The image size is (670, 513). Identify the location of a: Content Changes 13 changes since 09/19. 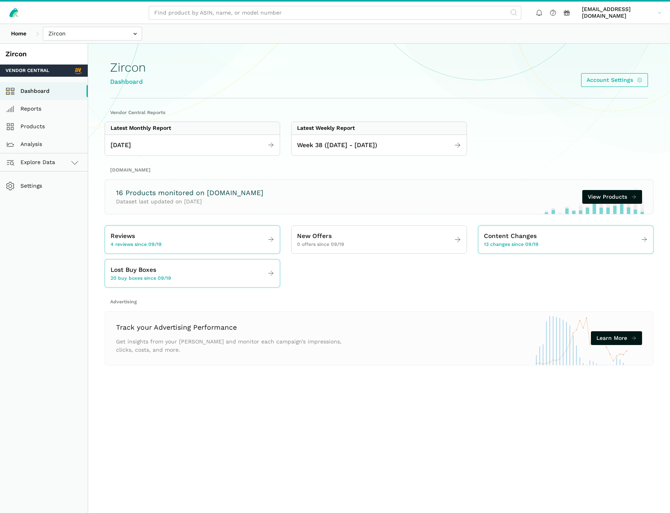
(566, 240).